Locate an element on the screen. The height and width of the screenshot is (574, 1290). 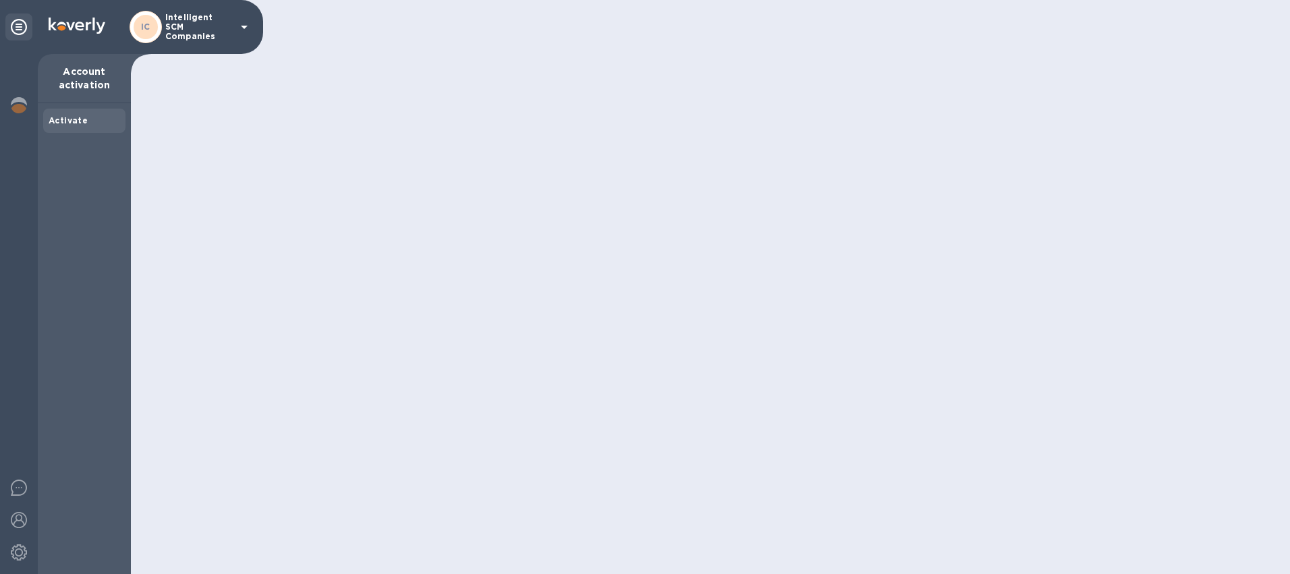
div: Unpin categories is located at coordinates (19, 27).